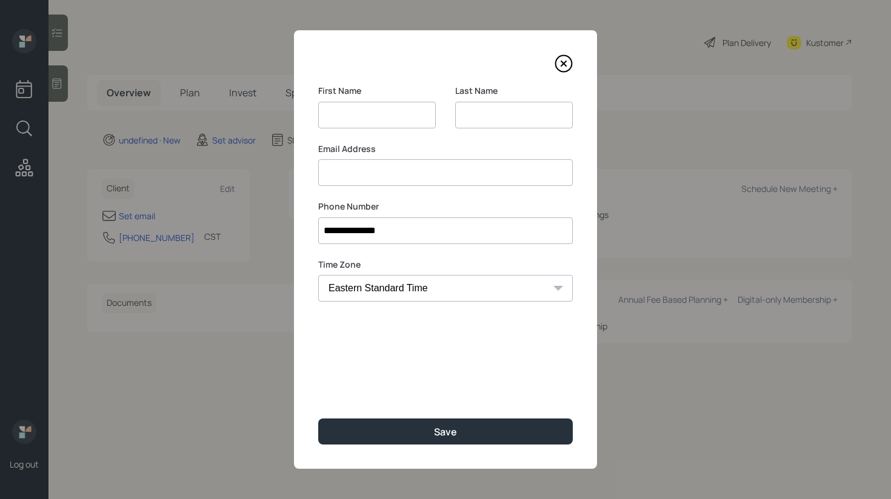 The image size is (891, 499). What do you see at coordinates (514, 91) in the screenshot?
I see `label: Last Name` at bounding box center [514, 91].